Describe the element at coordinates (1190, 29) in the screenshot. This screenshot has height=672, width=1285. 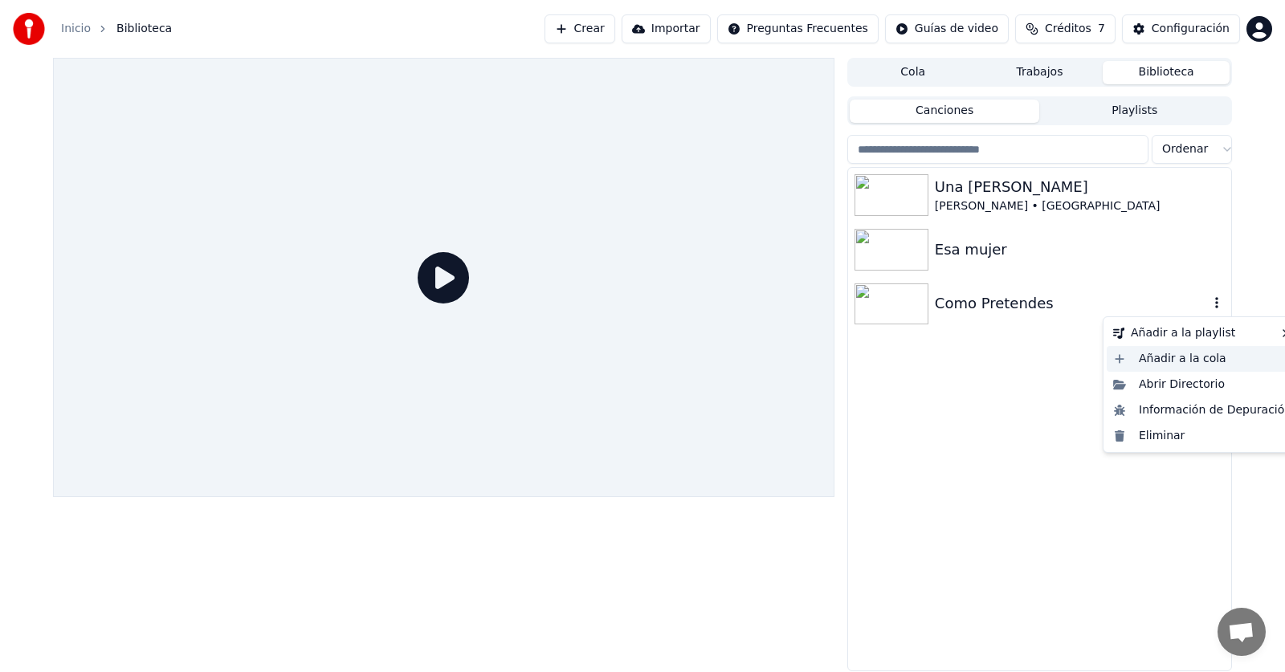
I see `div: Configuración` at that location.